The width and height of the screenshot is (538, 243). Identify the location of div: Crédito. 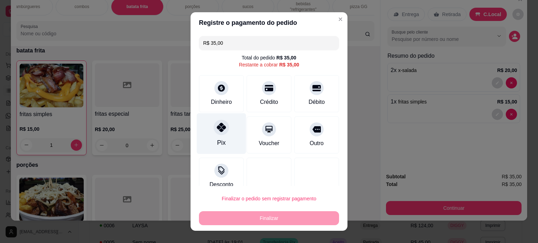
(269, 102).